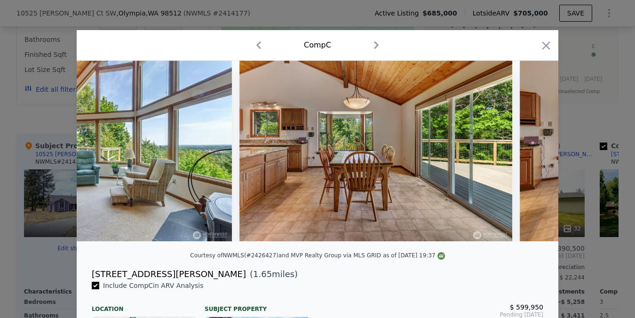 The height and width of the screenshot is (318, 635). Describe the element at coordinates (317, 45) in the screenshot. I see `div: Comp C` at that location.